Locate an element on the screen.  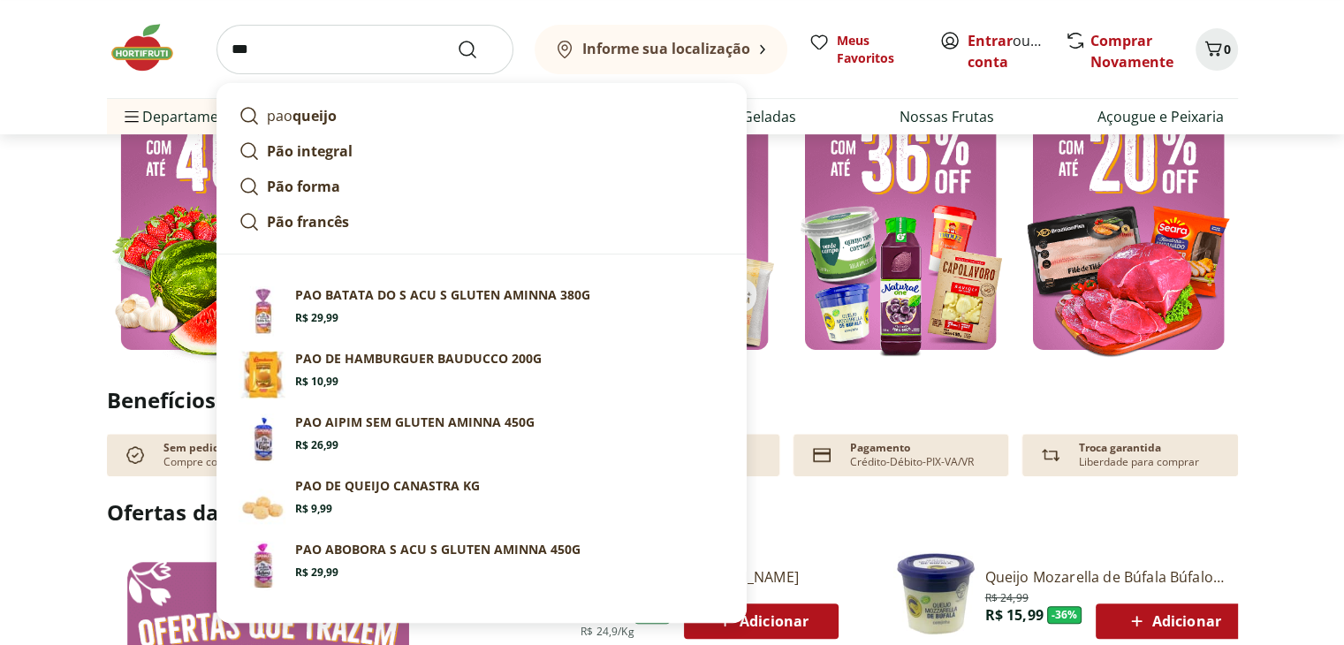
p: Pagamento is located at coordinates (880, 448).